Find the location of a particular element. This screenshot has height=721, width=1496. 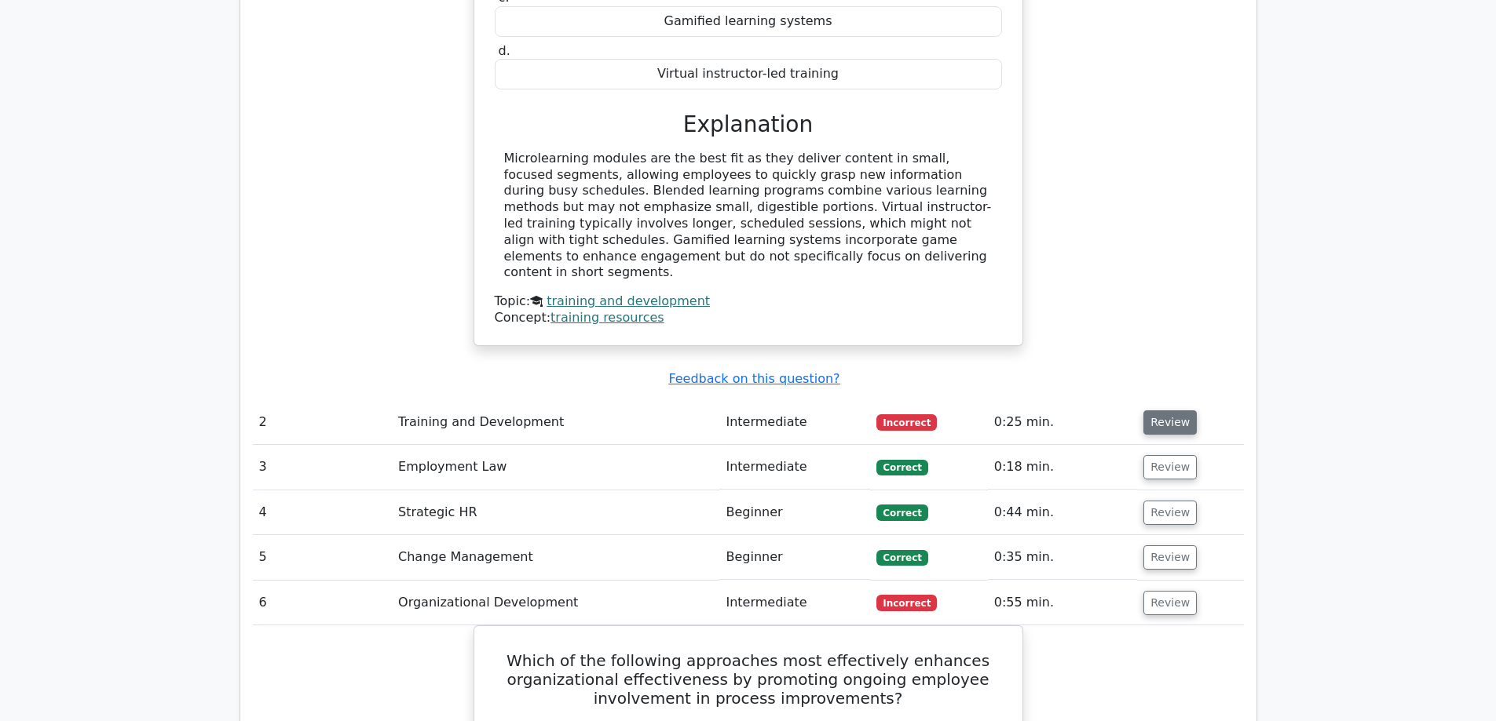

div: Microlearning modules are the best fit as they deliver content in small, focused segments, allowi... is located at coordinates (748, 216).